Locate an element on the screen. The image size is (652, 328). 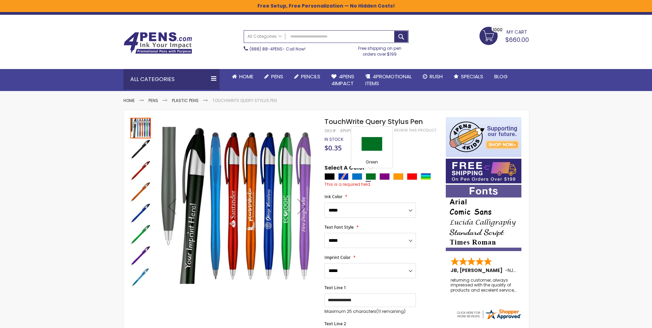
a: 4Pens4impact is located at coordinates (343, 80).